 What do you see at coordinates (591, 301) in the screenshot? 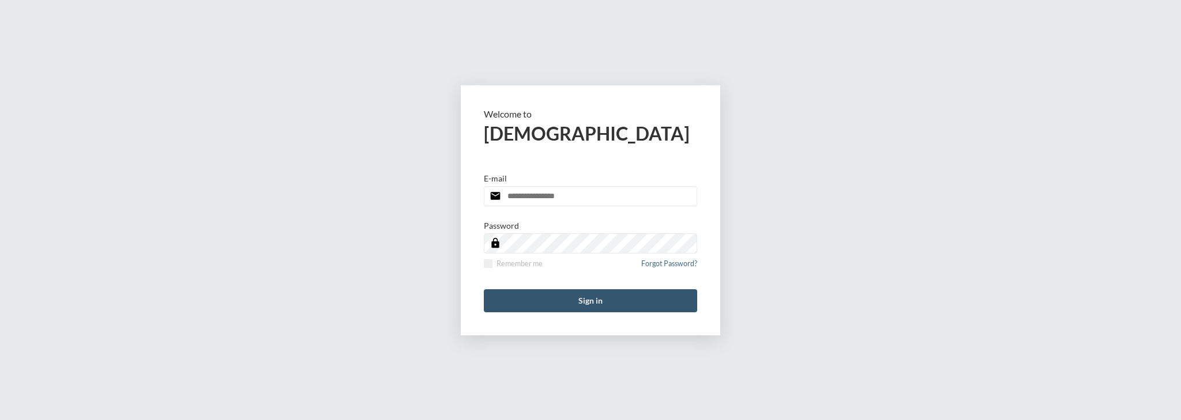
I see `button: Sign in` at bounding box center [591, 301].